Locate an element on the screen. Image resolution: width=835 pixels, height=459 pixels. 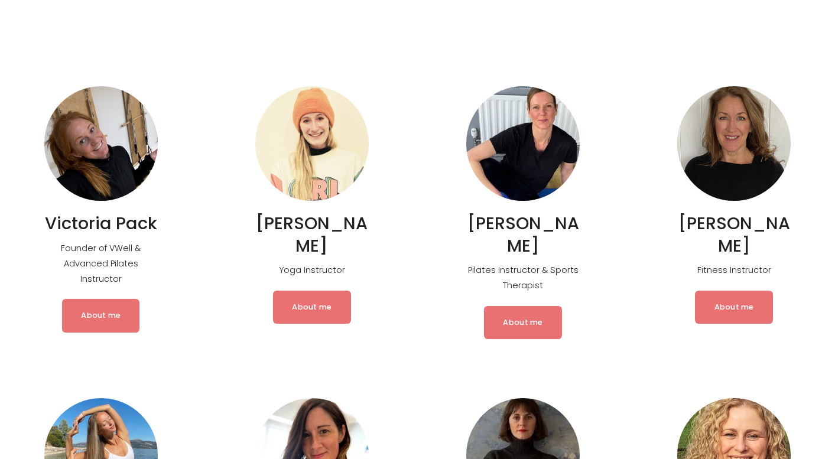
img: Person wearing an orange beanie and a sweater with "GRL PWR" text, smiling. is located at coordinates (312, 144).